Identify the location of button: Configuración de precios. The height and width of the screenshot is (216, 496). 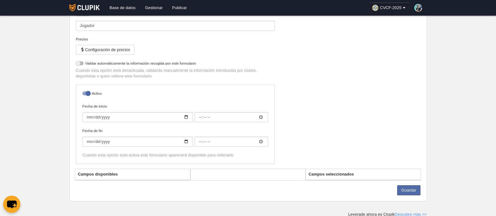
(105, 50).